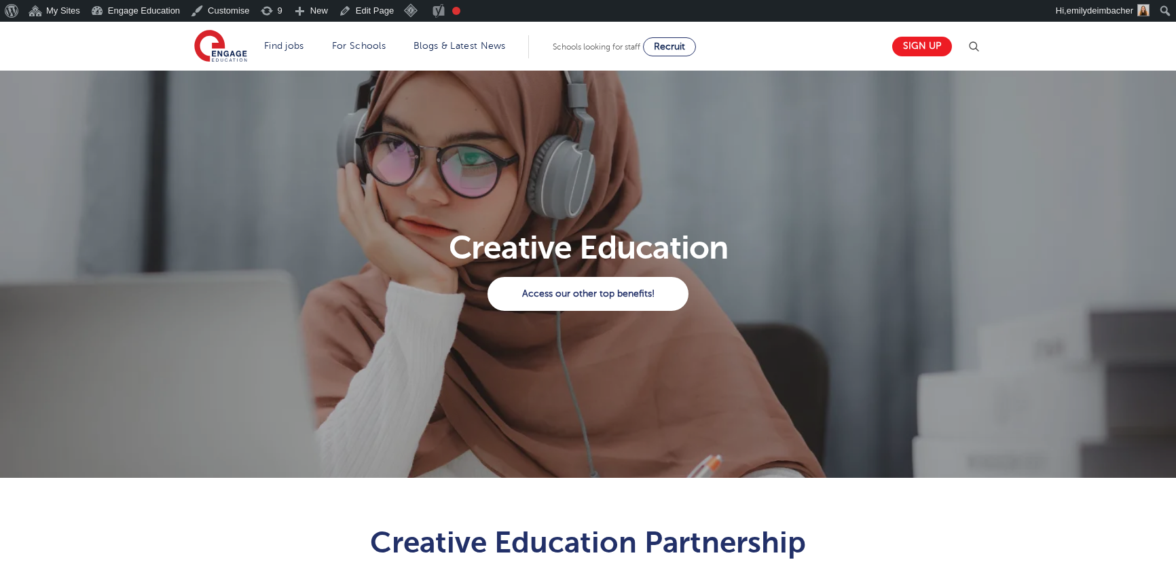 This screenshot has height=562, width=1176. What do you see at coordinates (460, 45) in the screenshot?
I see `a: Blogs & Latest News` at bounding box center [460, 45].